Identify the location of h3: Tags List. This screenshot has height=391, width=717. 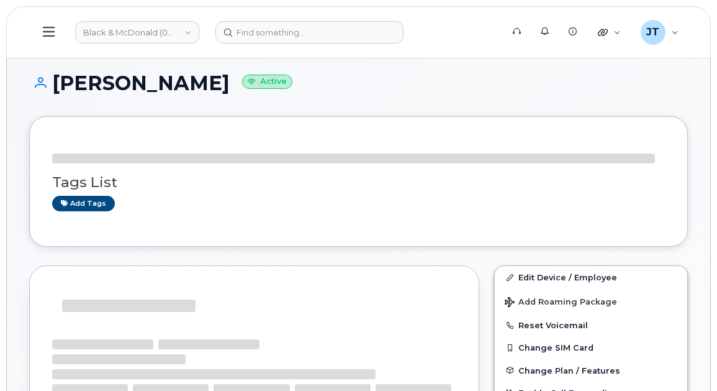
(358, 182).